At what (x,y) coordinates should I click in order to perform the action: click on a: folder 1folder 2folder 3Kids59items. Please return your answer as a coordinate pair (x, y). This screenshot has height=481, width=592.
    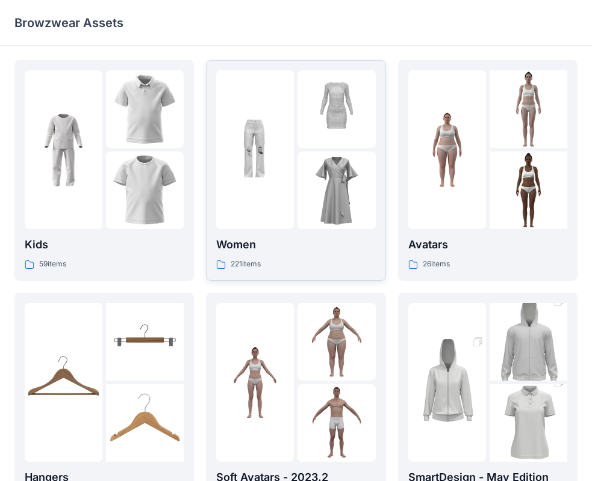
    Looking at the image, I should click on (104, 170).